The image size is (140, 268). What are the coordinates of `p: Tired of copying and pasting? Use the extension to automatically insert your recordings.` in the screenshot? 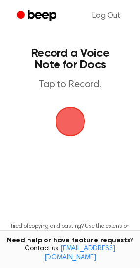 It's located at (70, 230).